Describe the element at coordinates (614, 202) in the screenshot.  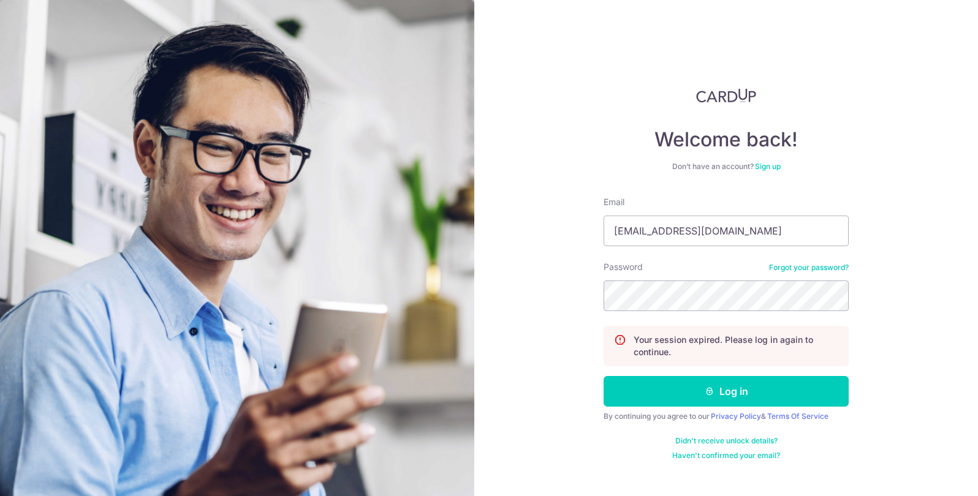
I see `label: Email` at that location.